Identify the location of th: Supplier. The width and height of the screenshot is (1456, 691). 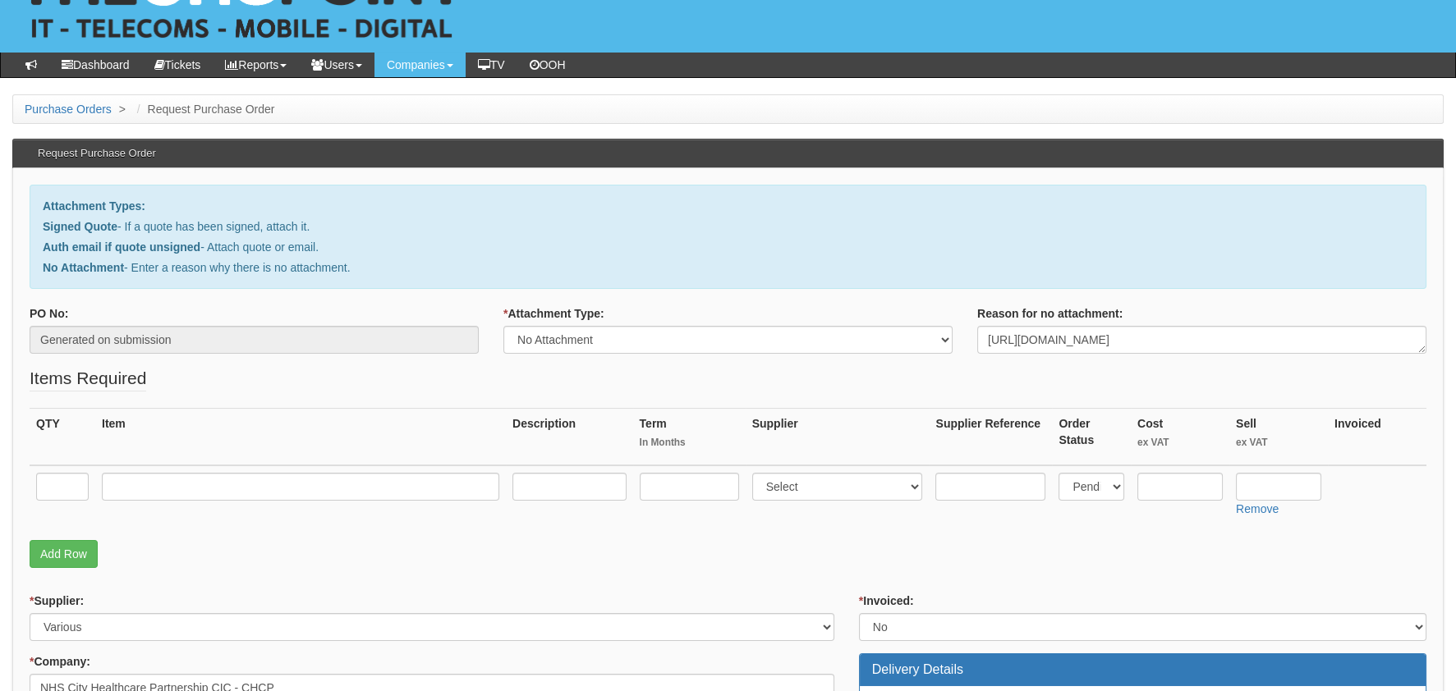
(837, 437).